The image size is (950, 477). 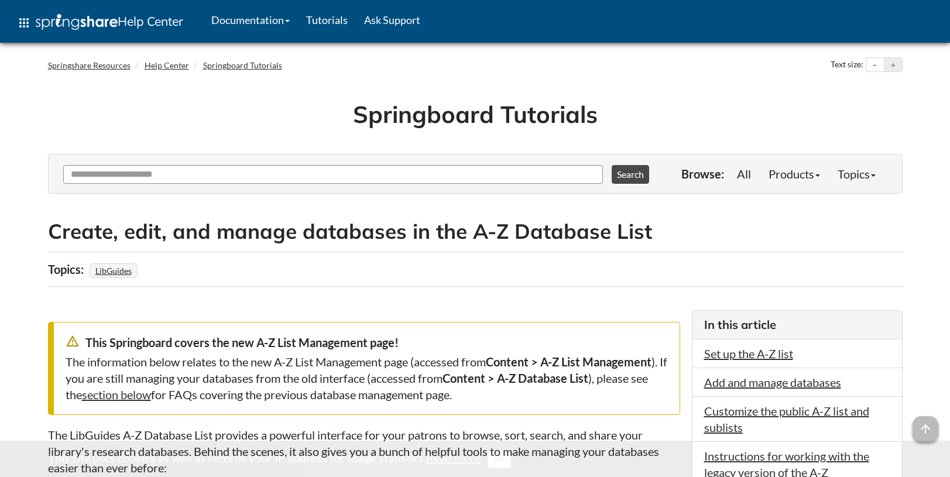 What do you see at coordinates (749, 354) in the screenshot?
I see `a: Set up the A-Z list` at bounding box center [749, 354].